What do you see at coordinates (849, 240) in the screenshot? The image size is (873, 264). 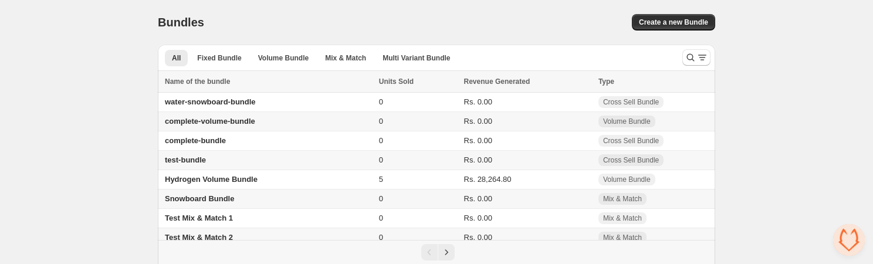 I see `div: Open chat` at bounding box center [849, 240].